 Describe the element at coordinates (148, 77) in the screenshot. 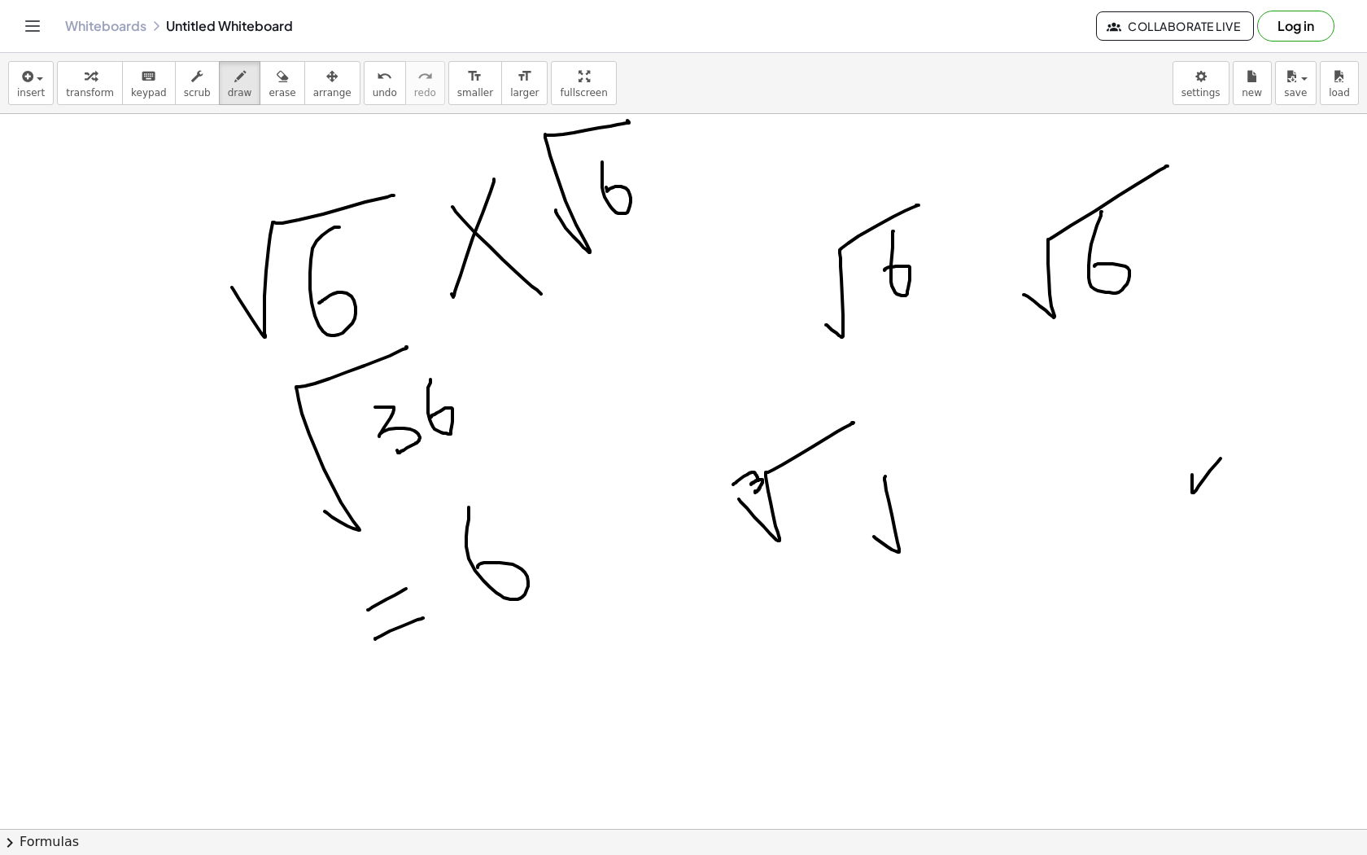

I see `i: keyboard` at that location.